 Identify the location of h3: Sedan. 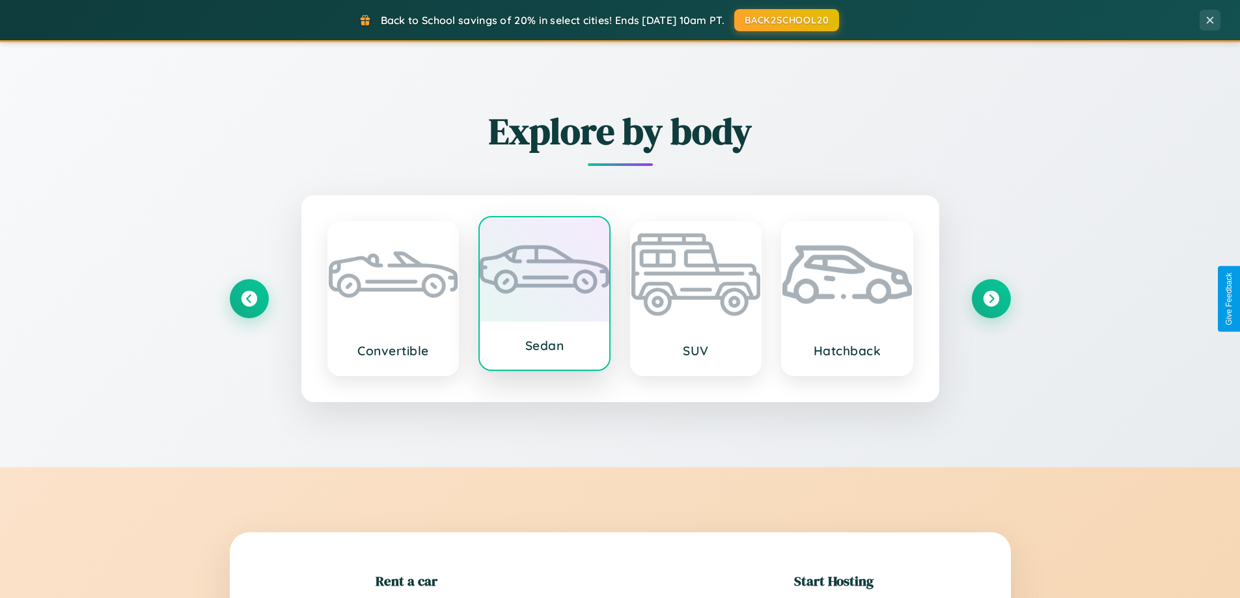
(544, 346).